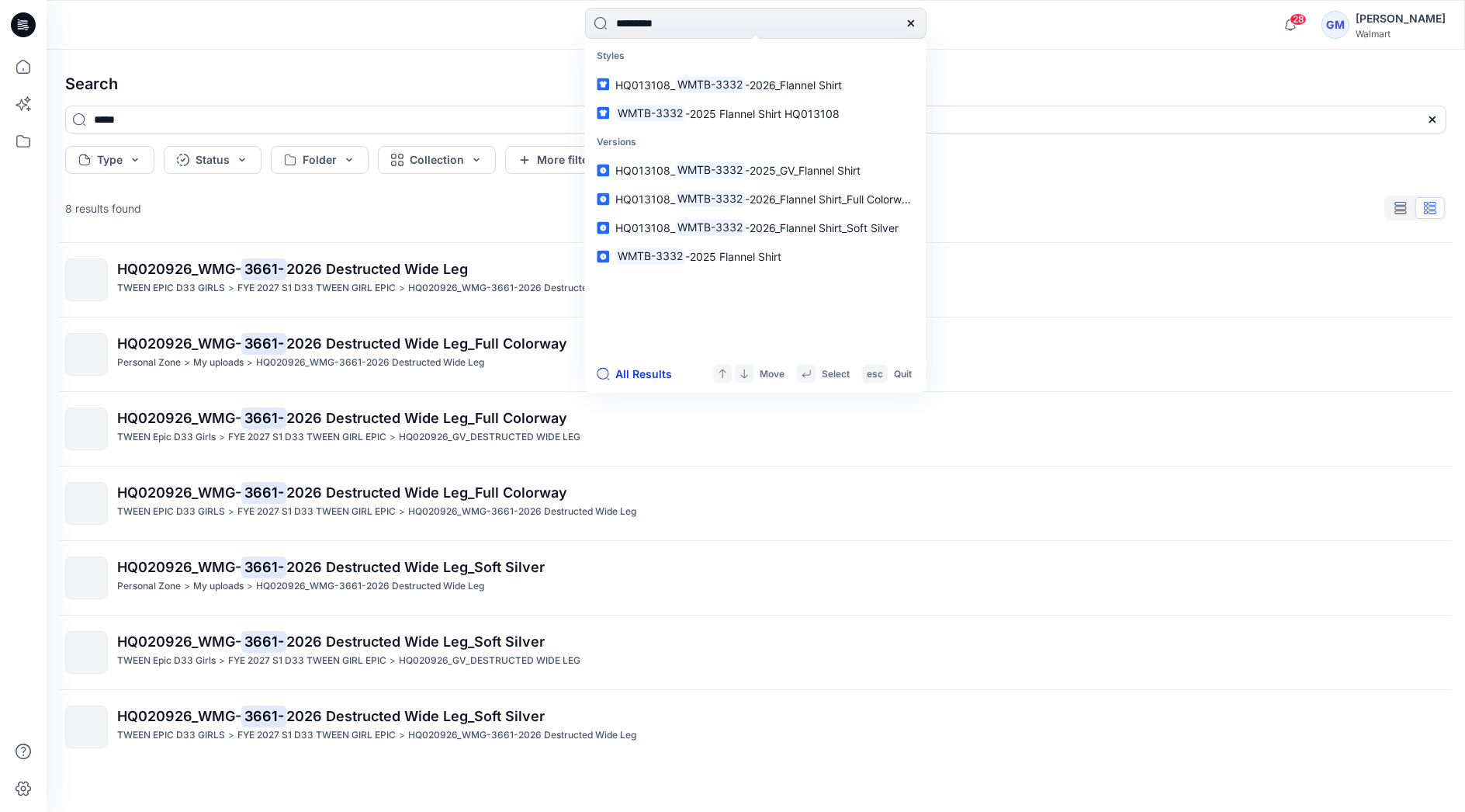  What do you see at coordinates (103, 208) in the screenshot?
I see `p: 8 results found` at bounding box center [103, 208].